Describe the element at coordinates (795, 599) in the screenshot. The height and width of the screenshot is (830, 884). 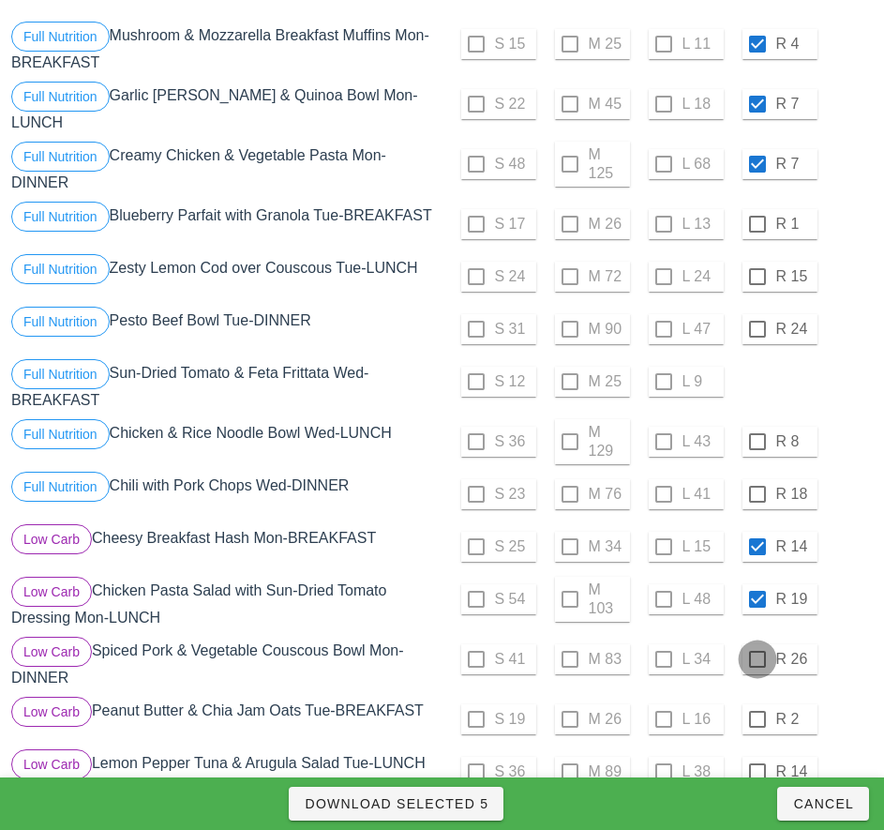
I see `label: R 19` at that location.